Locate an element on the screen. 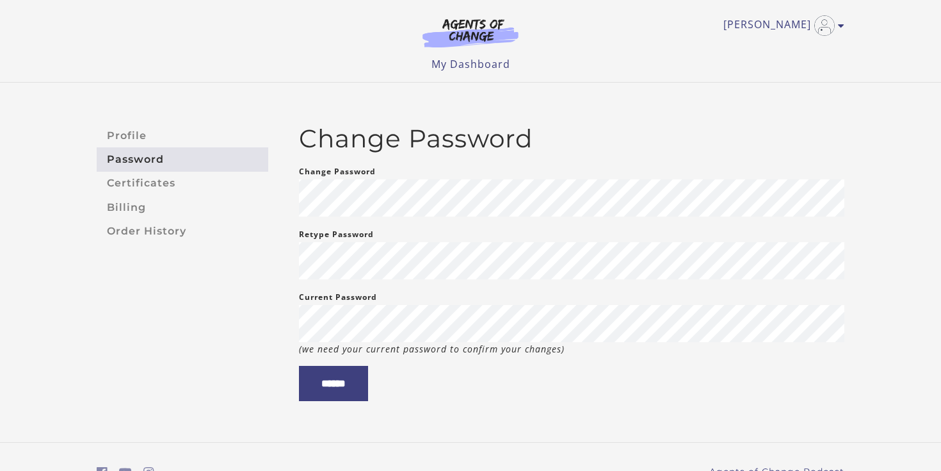  a: Profile is located at coordinates (182, 135).